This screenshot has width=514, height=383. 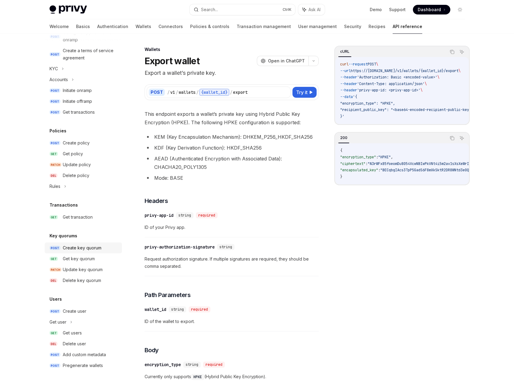 I want to click on div: Update policy, so click(x=77, y=165).